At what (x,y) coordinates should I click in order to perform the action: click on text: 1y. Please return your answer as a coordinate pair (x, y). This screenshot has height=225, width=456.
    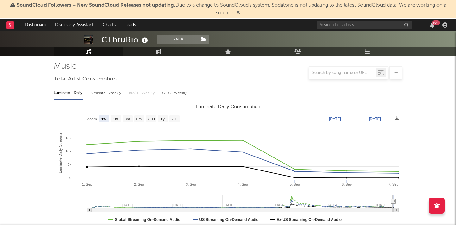
    Looking at the image, I should click on (162, 119).